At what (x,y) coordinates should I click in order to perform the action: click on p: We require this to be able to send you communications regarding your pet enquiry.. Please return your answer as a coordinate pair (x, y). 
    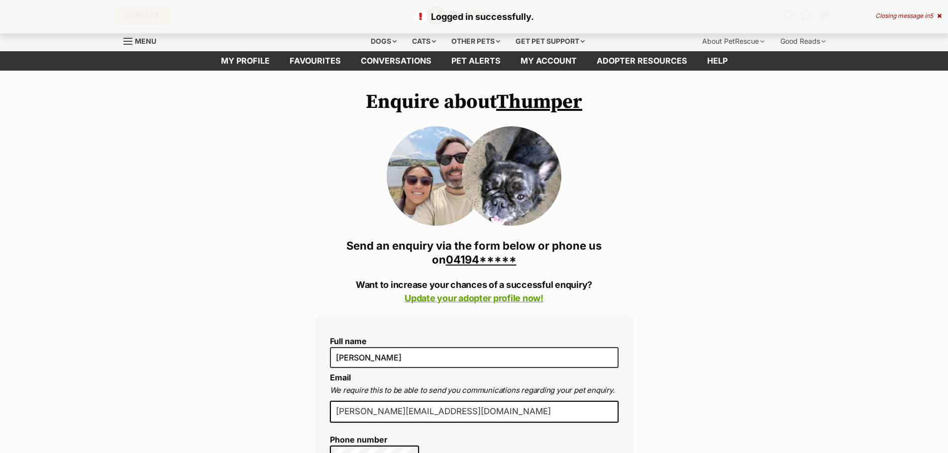
    Looking at the image, I should click on (474, 391).